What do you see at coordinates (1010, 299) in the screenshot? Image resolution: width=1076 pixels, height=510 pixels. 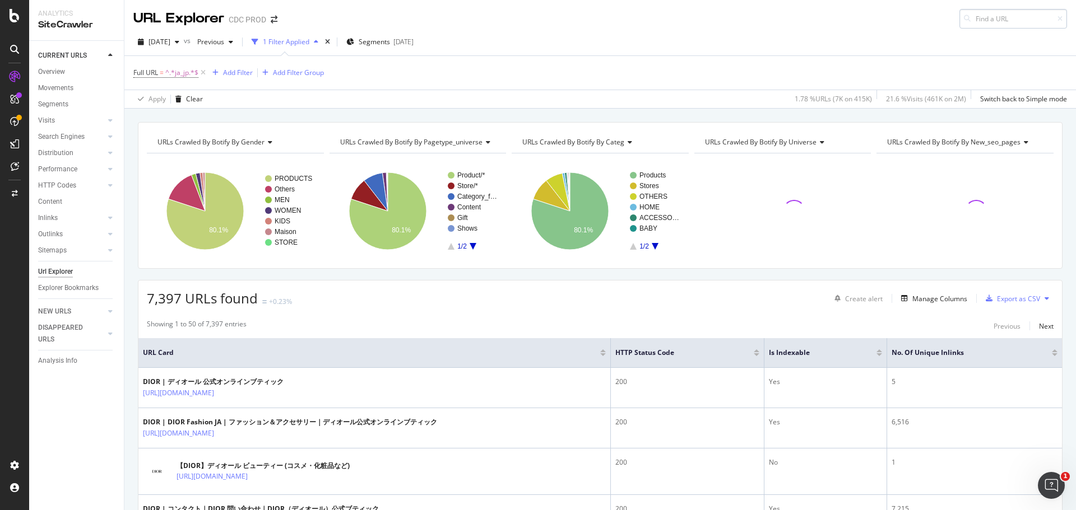 I see `button: Export as CSV` at bounding box center [1010, 299].